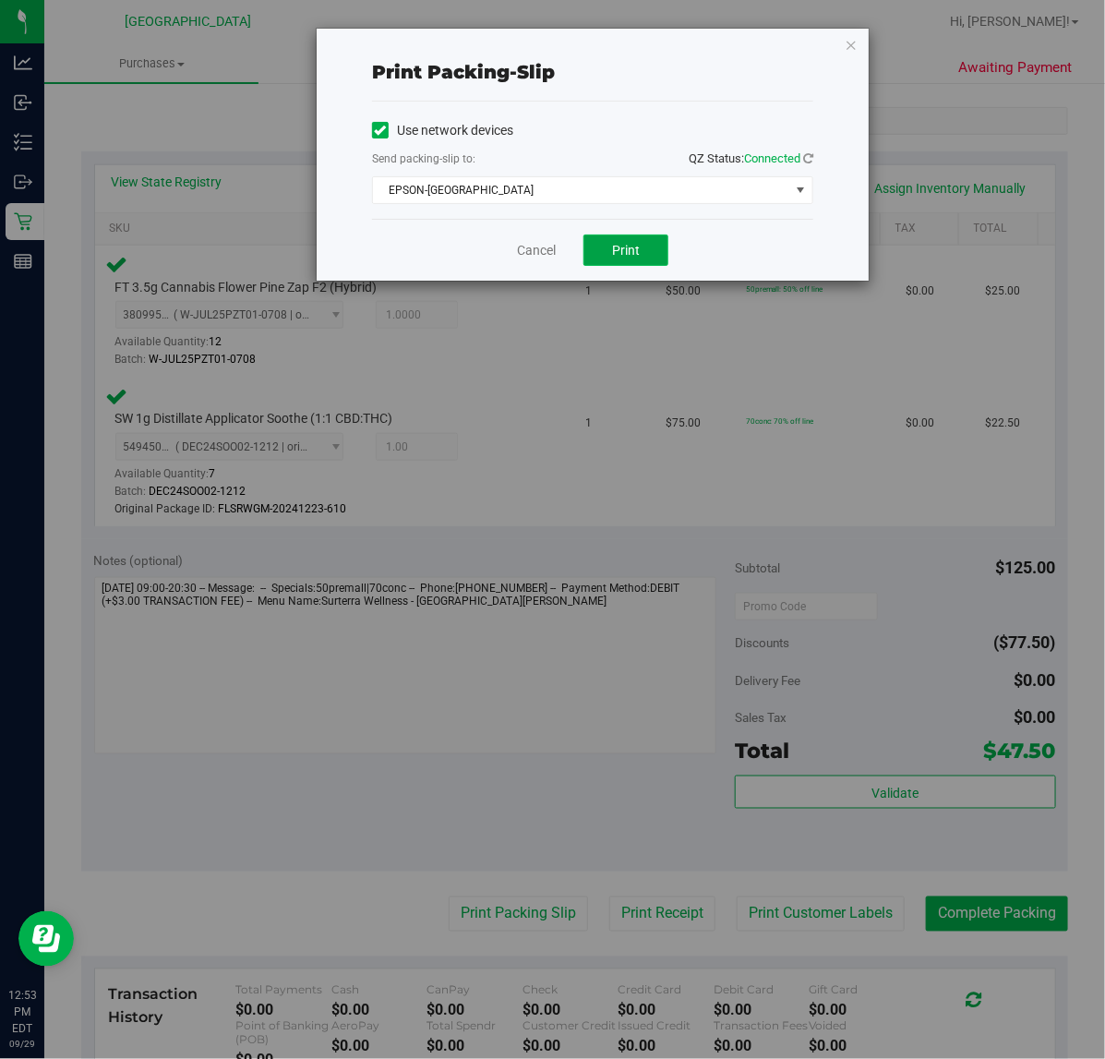 The image size is (1105, 1059). What do you see at coordinates (800, 190) in the screenshot?
I see `span: select` at bounding box center [800, 190].